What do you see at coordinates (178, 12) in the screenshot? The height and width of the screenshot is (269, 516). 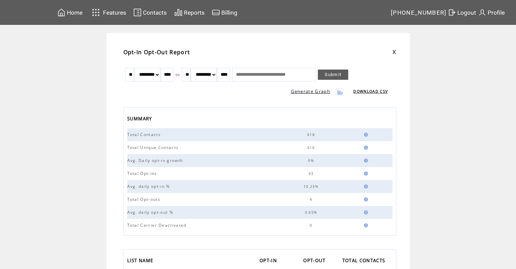 I see `img: chart.svg` at bounding box center [178, 12].